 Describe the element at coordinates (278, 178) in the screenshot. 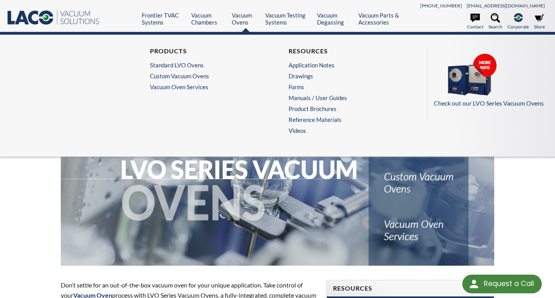

I see `img: LVO Series Vacuum Ovens header` at that location.